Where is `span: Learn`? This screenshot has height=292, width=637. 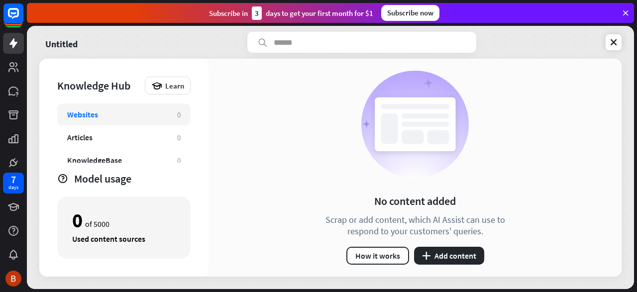
span: Learn is located at coordinates (175, 86).